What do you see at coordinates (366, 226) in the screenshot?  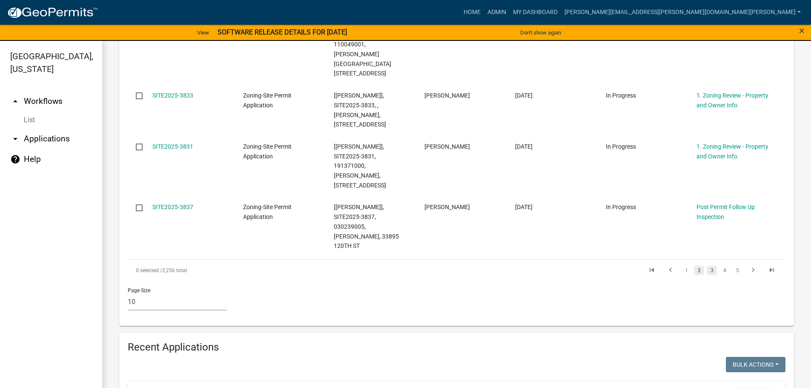 I see `span: [Tyler Lindsay], SITE2025-3837, 030239005, GRANT GRAHAM, 33895 120TH ST` at bounding box center [366, 226].